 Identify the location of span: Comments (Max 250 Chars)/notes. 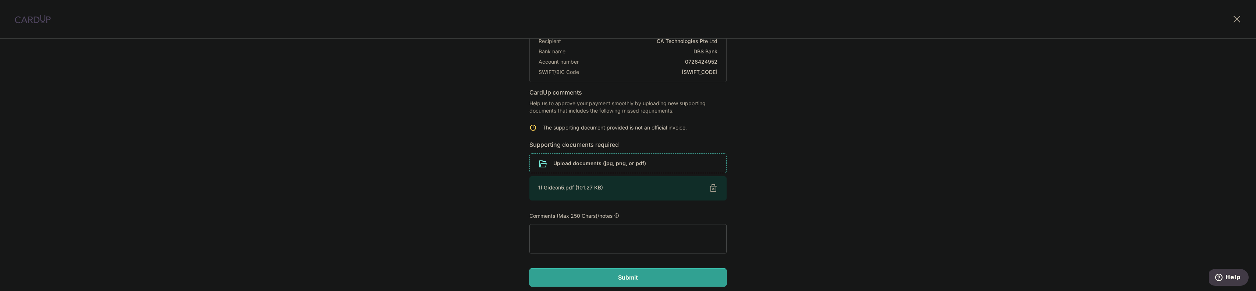
(571, 216).